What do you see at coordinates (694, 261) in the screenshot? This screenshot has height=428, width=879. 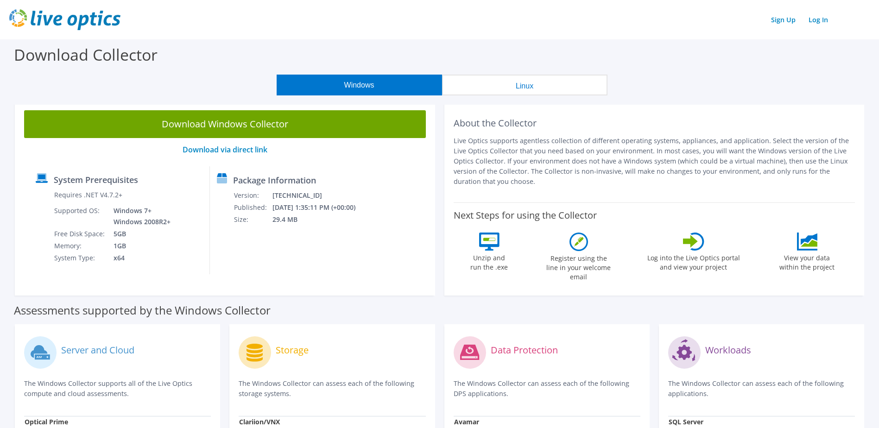 I see `label: Log into the Live Optics portal and view your project` at bounding box center [694, 261].